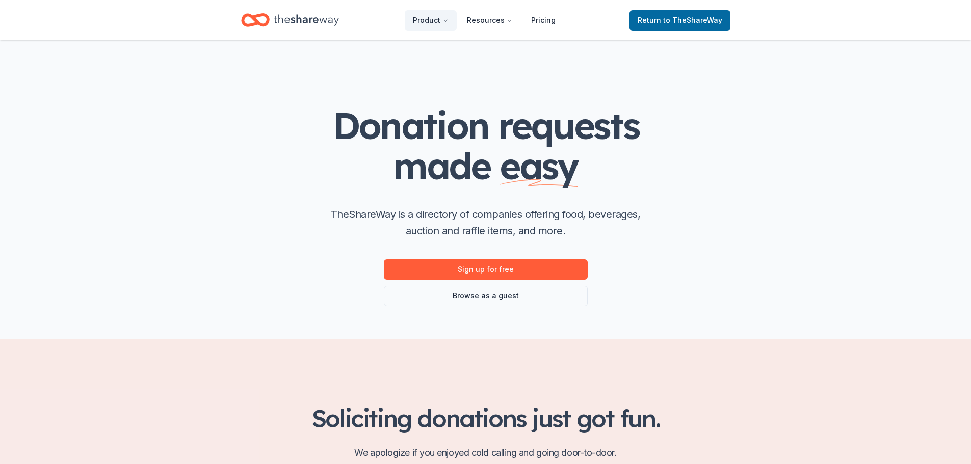  I want to click on a: Sign up for free, so click(486, 270).